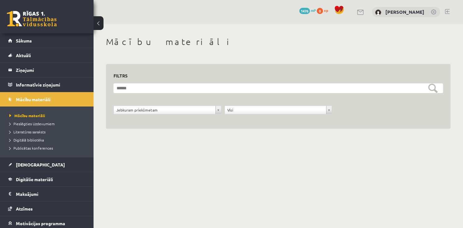 The height and width of the screenshot is (228, 463). Describe the element at coordinates (32, 19) in the screenshot. I see `a: Rīgas 1. Tālmācības vidusskola` at that location.